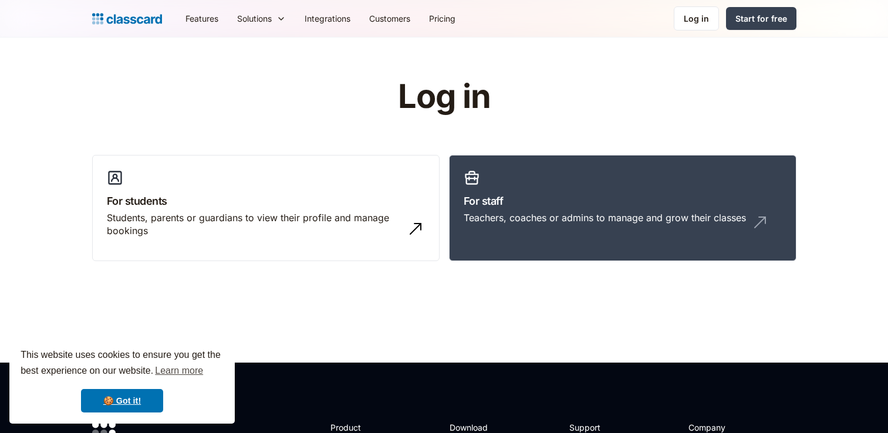 The height and width of the screenshot is (433, 888). Describe the element at coordinates (266, 208) in the screenshot. I see `a: For studentsStudents, parents or guardians to view their profile and manage bookings` at that location.